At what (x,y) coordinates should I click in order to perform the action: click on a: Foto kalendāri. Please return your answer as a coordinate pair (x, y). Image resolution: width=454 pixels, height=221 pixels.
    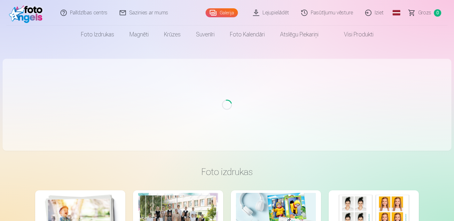
    Looking at the image, I should click on (247, 35).